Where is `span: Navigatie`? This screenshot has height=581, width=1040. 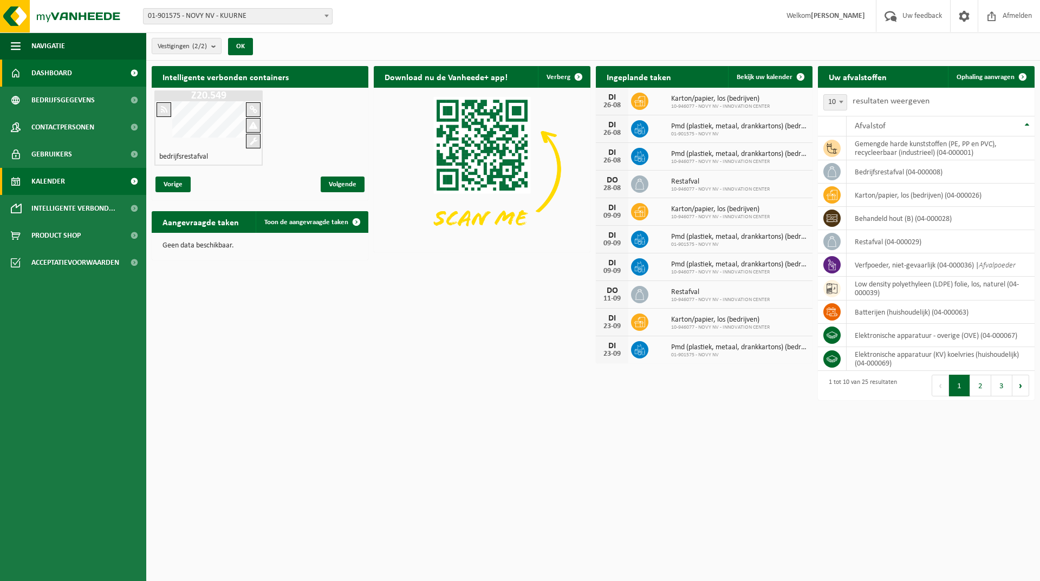 span: Navigatie is located at coordinates (48, 46).